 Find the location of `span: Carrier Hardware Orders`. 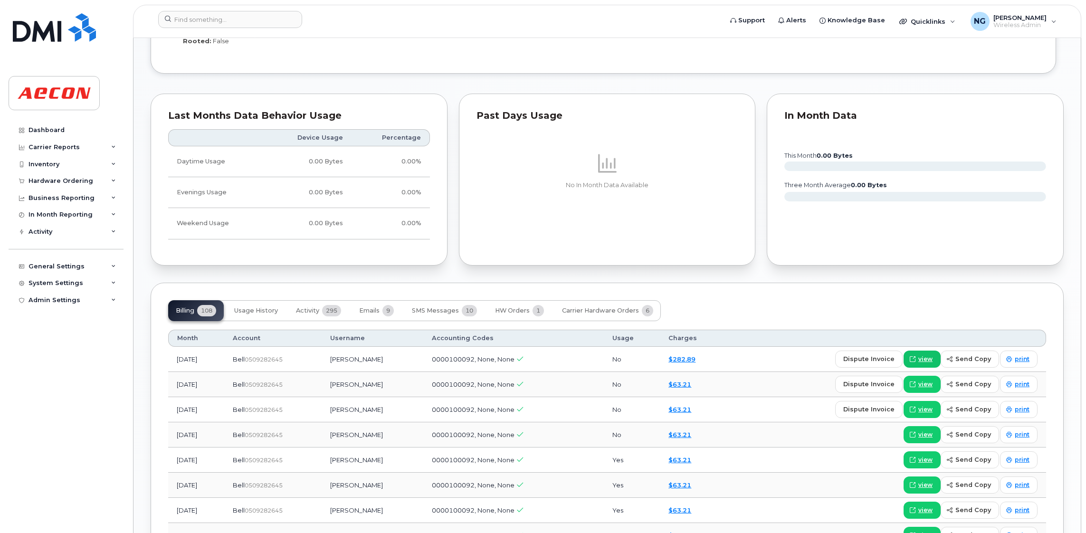

span: Carrier Hardware Orders is located at coordinates (601, 311).